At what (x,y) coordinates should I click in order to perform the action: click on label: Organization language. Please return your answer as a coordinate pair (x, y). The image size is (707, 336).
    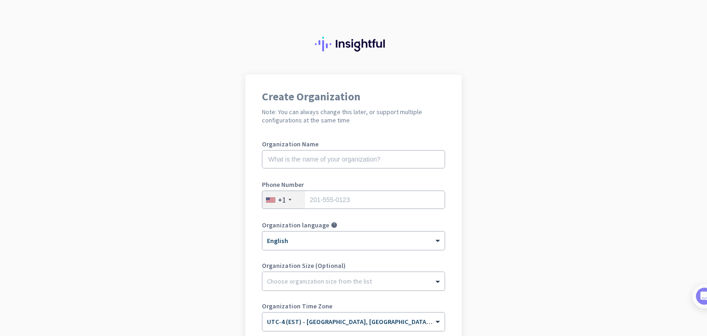
    Looking at the image, I should click on (295, 225).